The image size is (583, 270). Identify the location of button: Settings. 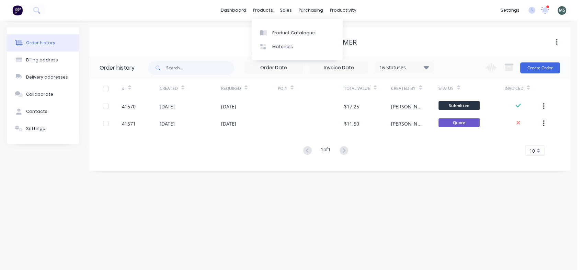
(43, 129).